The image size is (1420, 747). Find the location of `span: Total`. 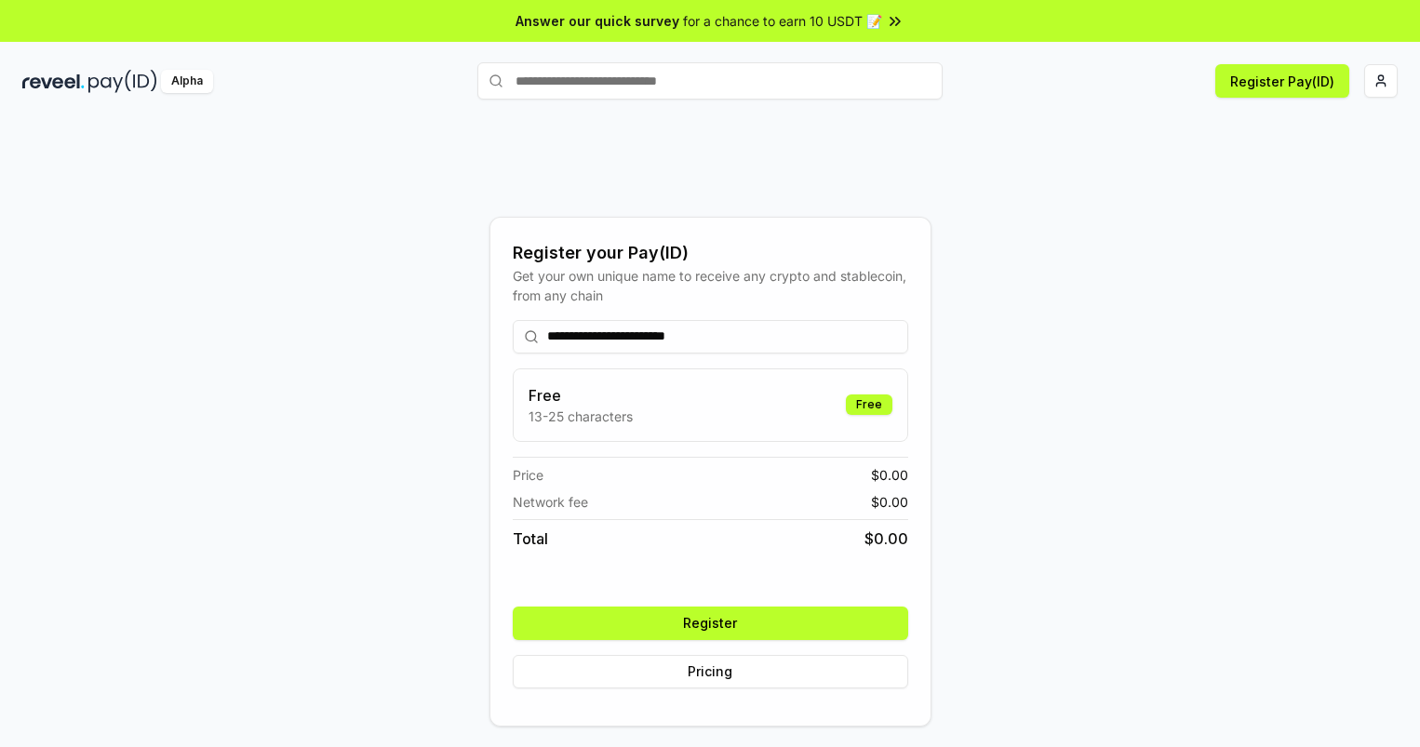

span: Total is located at coordinates (531, 539).